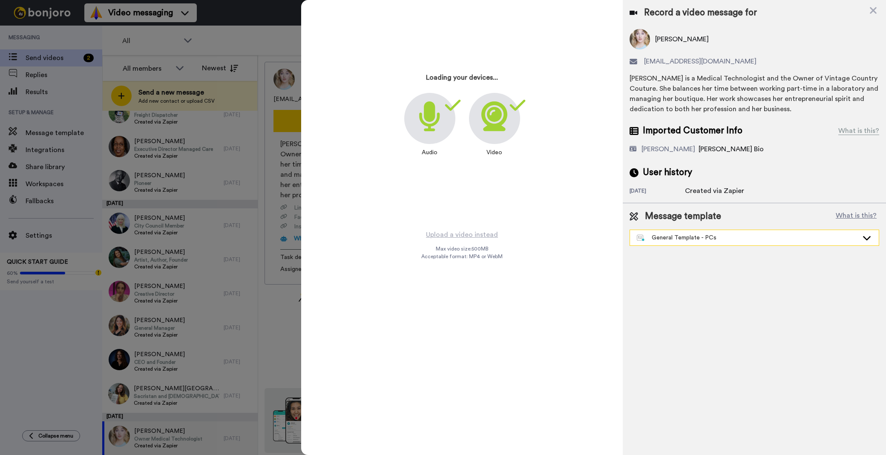 The height and width of the screenshot is (455, 886). What do you see at coordinates (462, 249) in the screenshot?
I see `span: Max video size: 500 MB` at bounding box center [462, 249].